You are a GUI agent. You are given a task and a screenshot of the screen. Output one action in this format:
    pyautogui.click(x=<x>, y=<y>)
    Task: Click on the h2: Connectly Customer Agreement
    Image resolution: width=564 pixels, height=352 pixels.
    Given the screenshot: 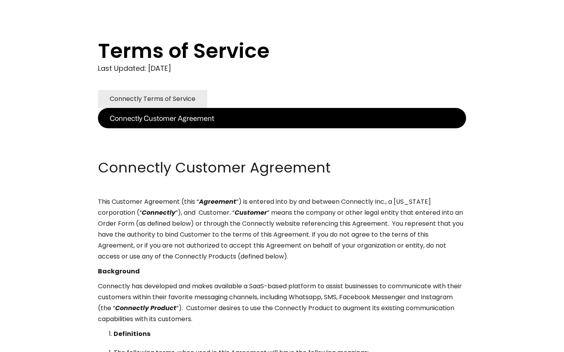 What is the action you would take?
    pyautogui.click(x=282, y=168)
    